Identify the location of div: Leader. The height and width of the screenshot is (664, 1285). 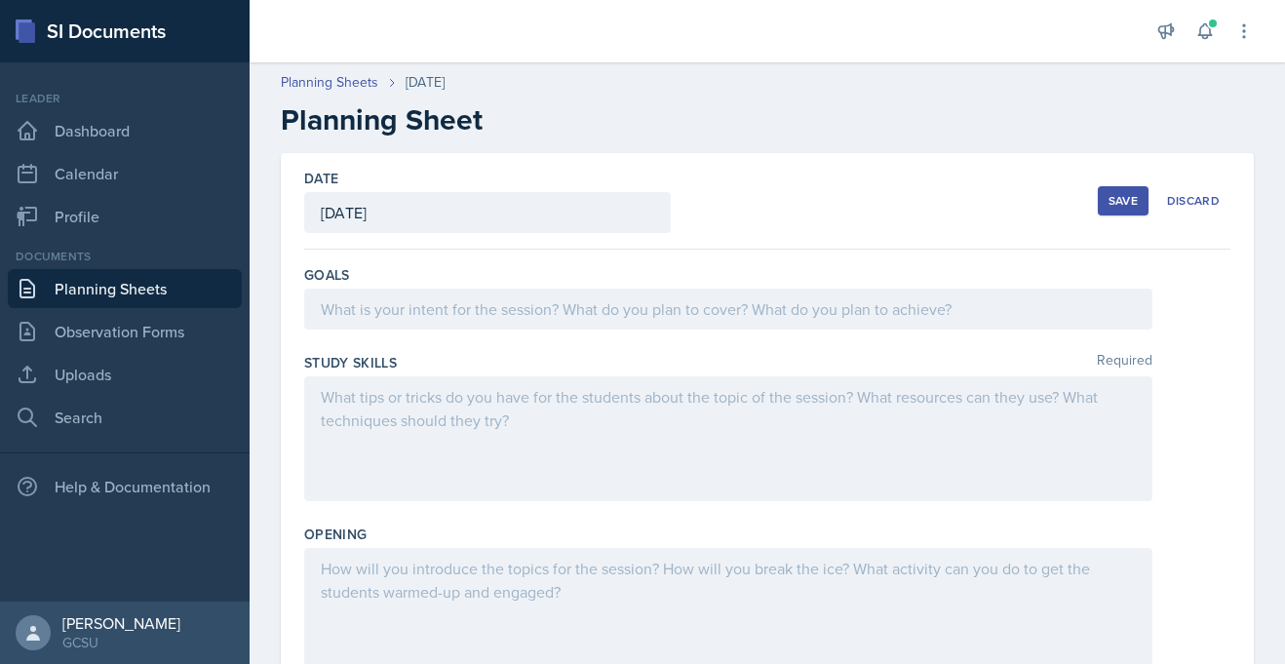
(125, 98).